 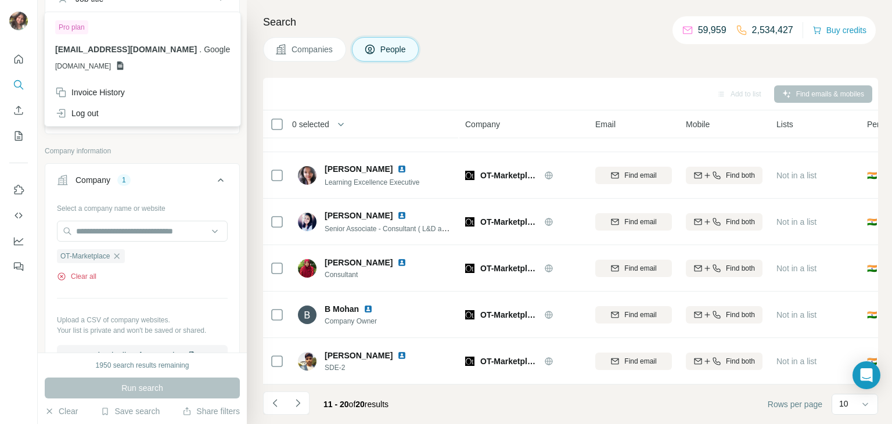 What do you see at coordinates (93, 180) in the screenshot?
I see `div: Company` at bounding box center [93, 180].